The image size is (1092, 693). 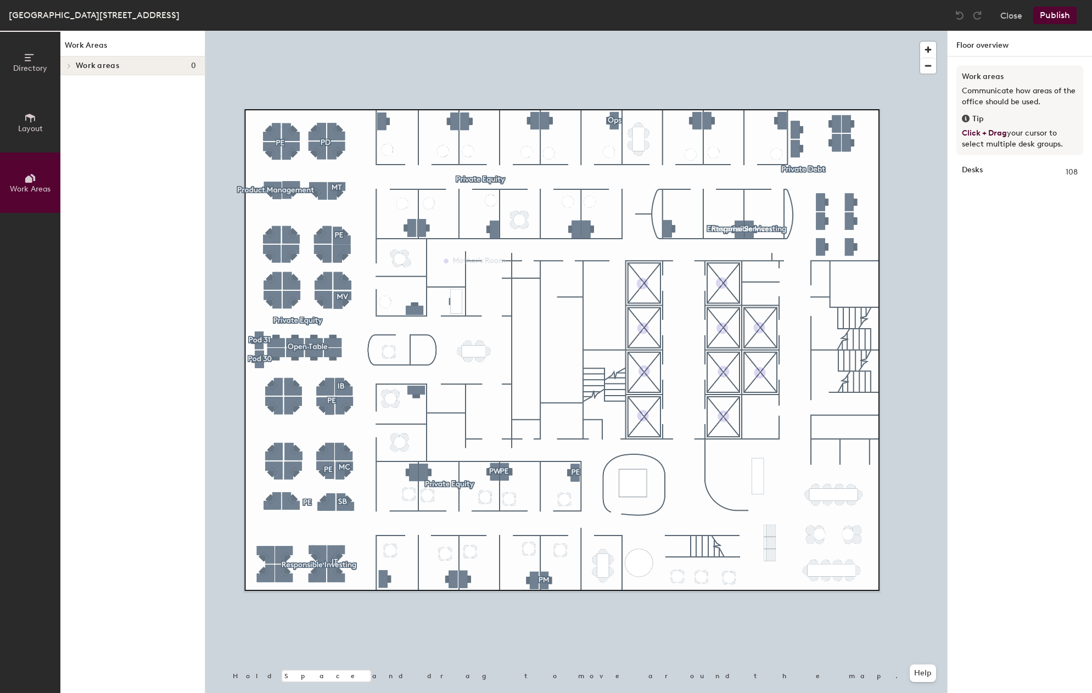 I want to click on button: Close, so click(x=1011, y=15).